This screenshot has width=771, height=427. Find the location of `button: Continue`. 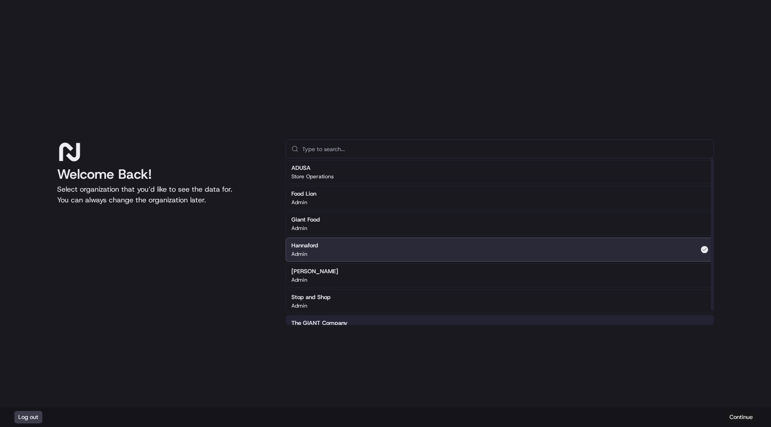

button: Continue is located at coordinates (741, 418).